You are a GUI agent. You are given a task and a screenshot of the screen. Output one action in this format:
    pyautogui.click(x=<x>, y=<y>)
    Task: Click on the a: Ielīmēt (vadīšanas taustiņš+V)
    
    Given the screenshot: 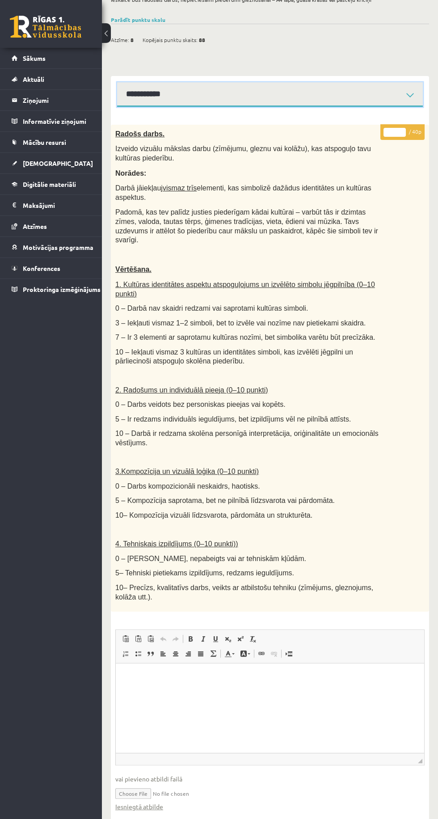 What is the action you would take?
    pyautogui.click(x=126, y=638)
    